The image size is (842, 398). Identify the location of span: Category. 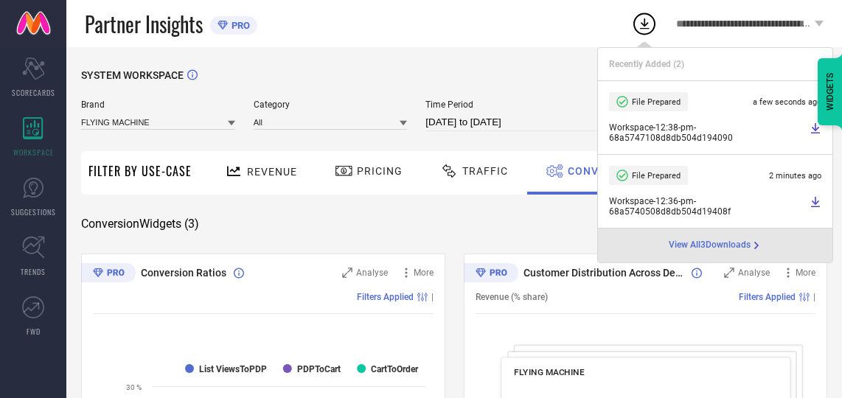
(330, 105).